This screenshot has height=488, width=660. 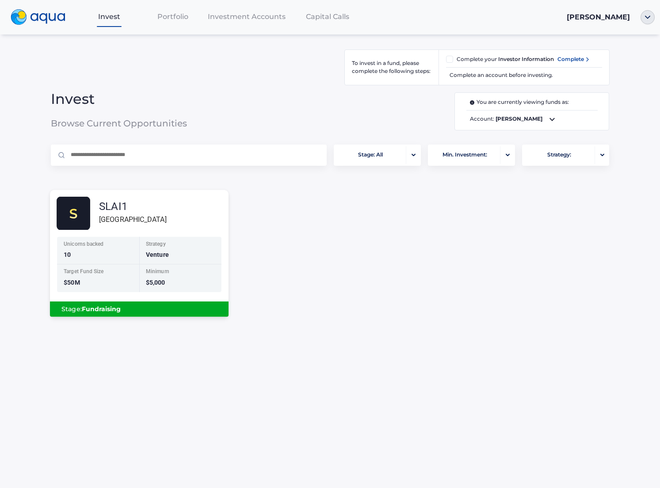 I want to click on img: complete-right-arrow.svg, so click(x=588, y=59).